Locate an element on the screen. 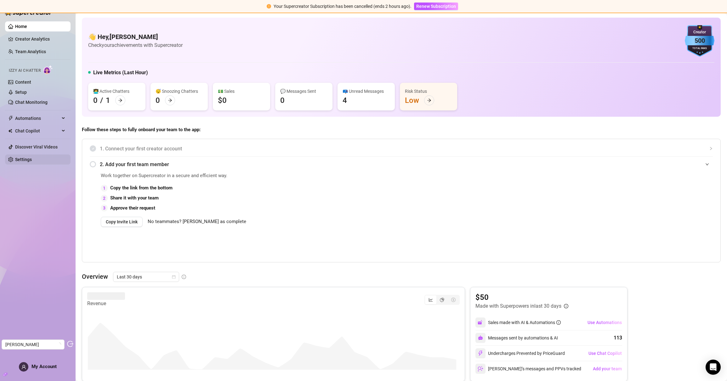 The height and width of the screenshot is (381, 727). div: $0 is located at coordinates (222, 100).